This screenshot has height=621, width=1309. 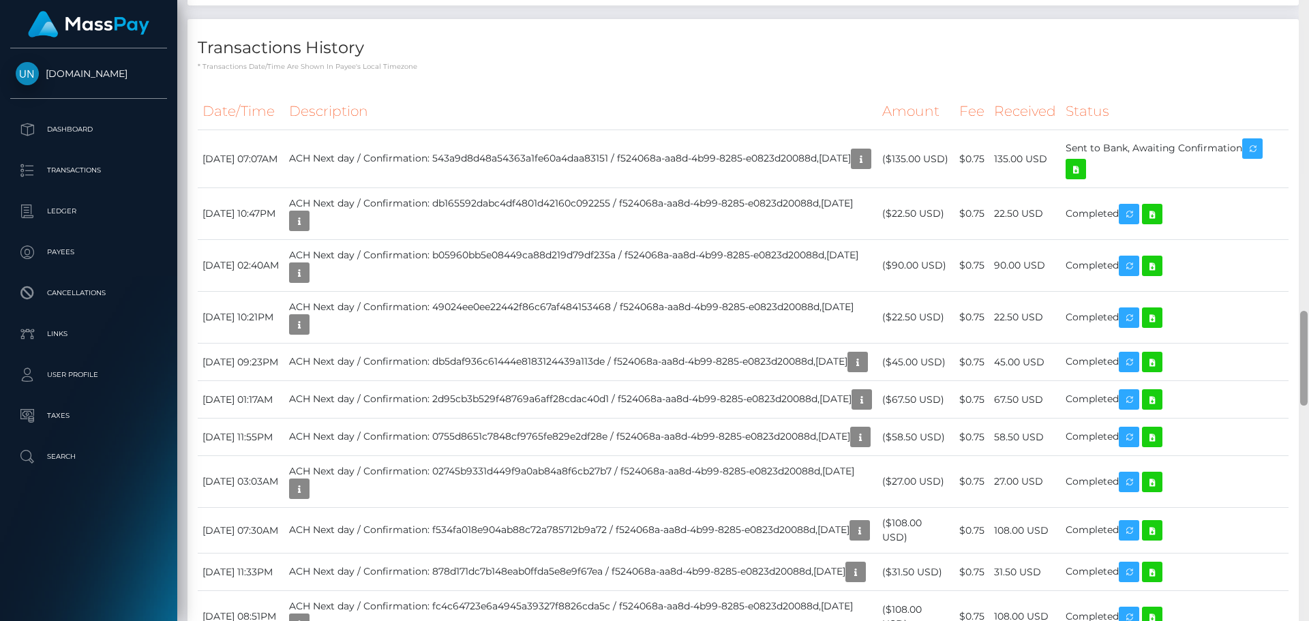 What do you see at coordinates (89, 252) in the screenshot?
I see `p: Payees` at bounding box center [89, 252].